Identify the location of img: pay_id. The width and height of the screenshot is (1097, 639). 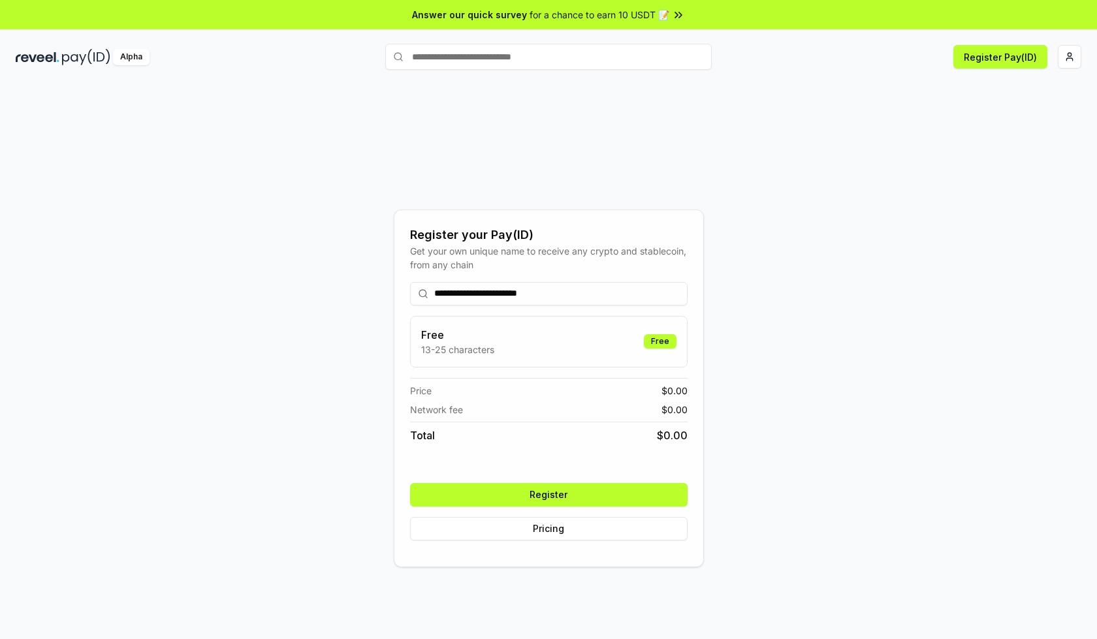
(86, 57).